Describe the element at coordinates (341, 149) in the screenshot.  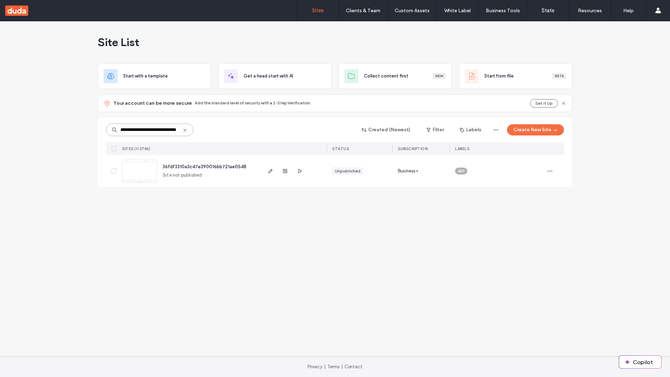
I see `span: STATUS` at that location.